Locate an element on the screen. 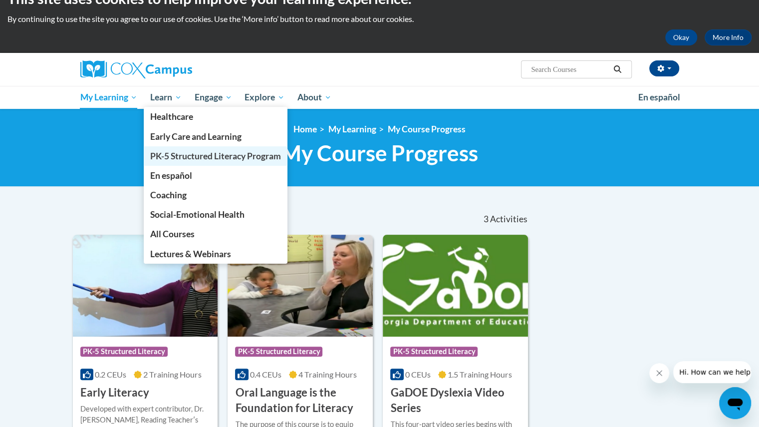 The height and width of the screenshot is (427, 759). a: Engage is located at coordinates (213, 97).